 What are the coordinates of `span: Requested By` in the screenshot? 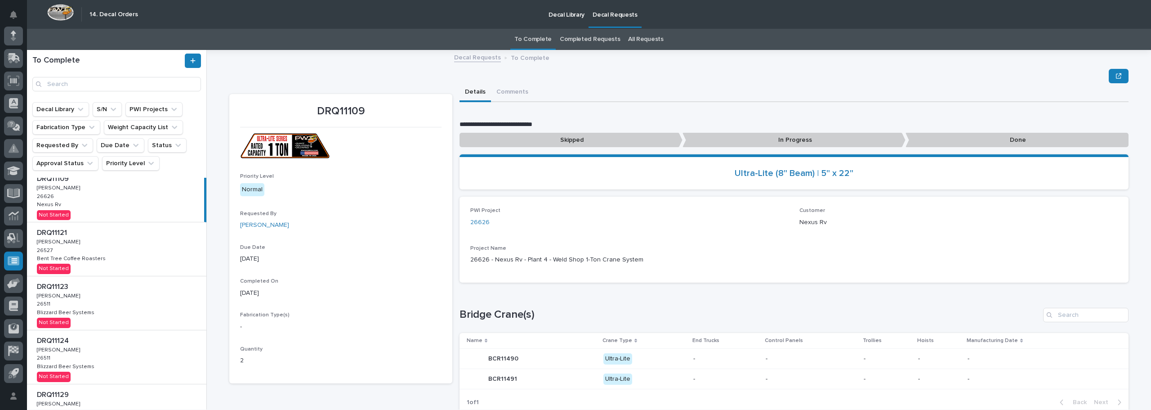 It's located at (258, 214).